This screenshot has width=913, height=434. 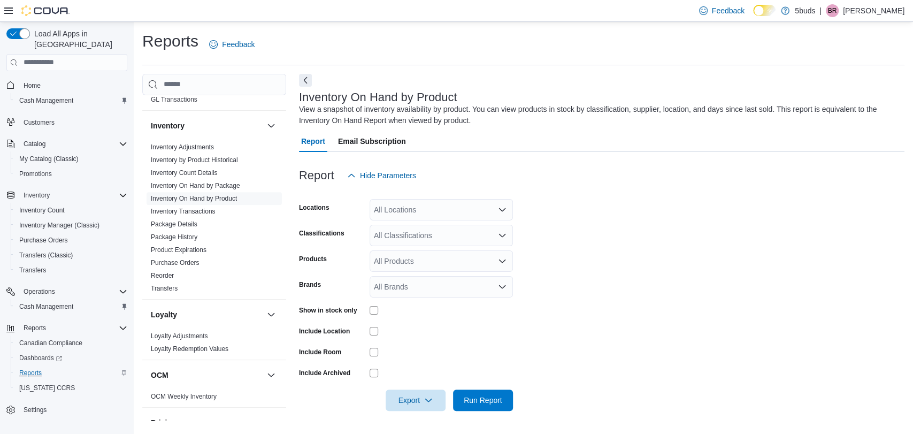 I want to click on h3: Report, so click(x=317, y=175).